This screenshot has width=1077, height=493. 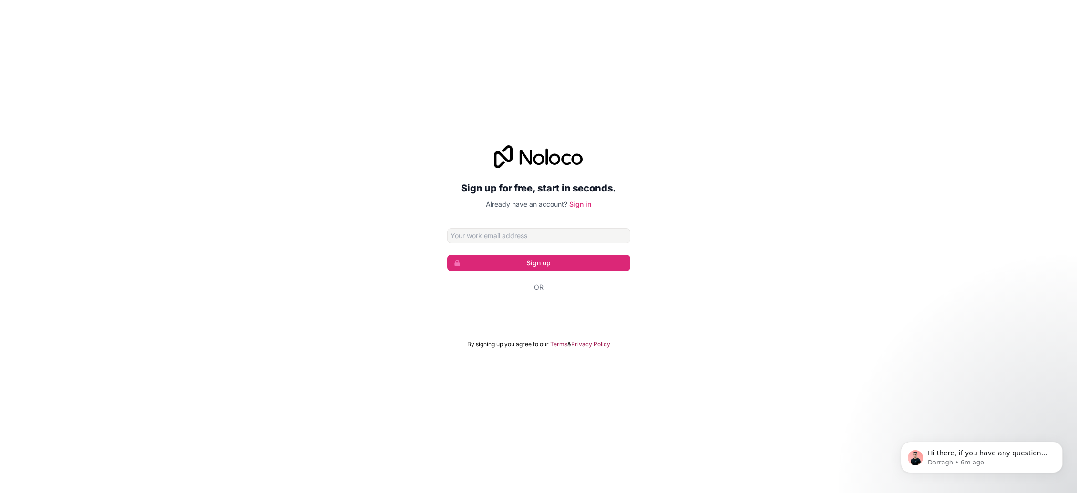 I want to click on span: By signing up you agree to our, so click(x=508, y=345).